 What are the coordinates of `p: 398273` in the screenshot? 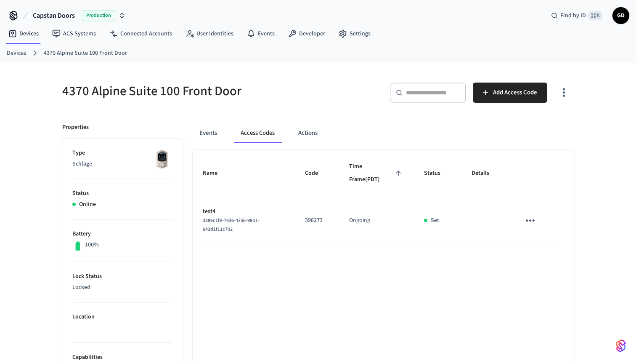 It's located at (317, 220).